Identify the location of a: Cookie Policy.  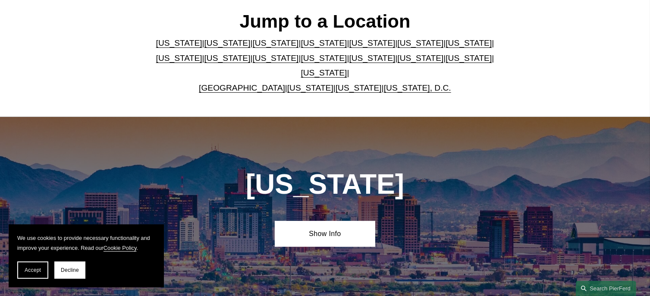
(120, 248).